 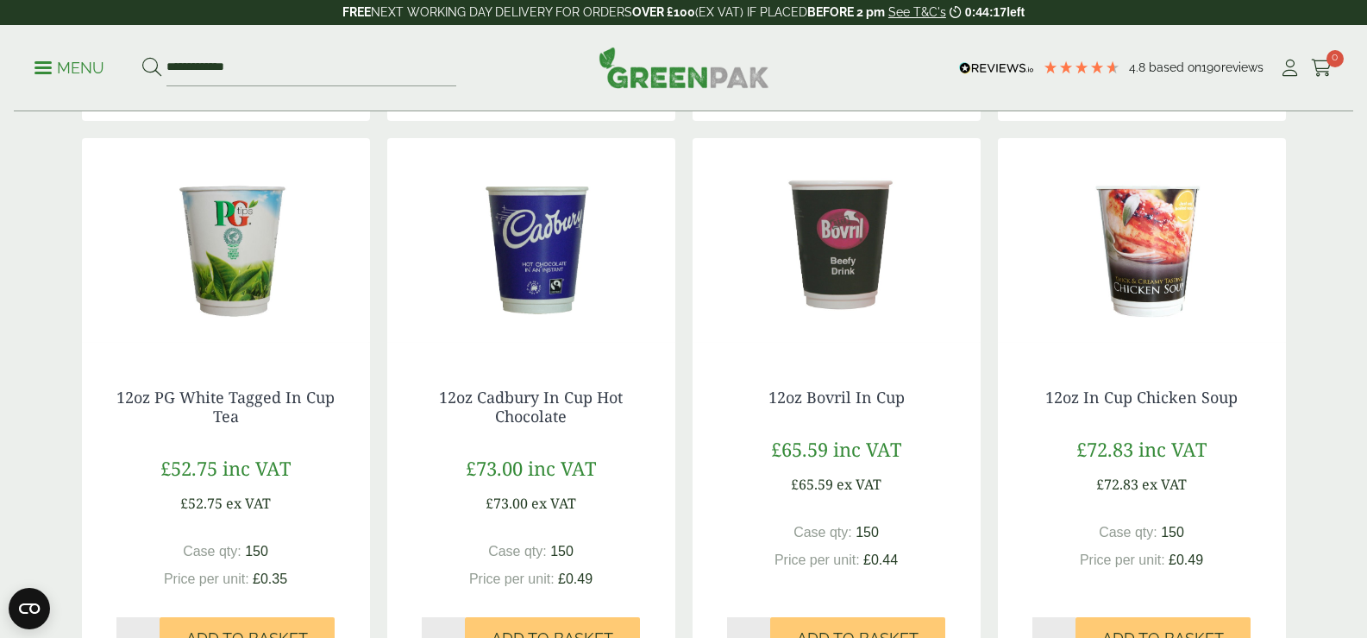 I want to click on i: Cart, so click(x=1322, y=68).